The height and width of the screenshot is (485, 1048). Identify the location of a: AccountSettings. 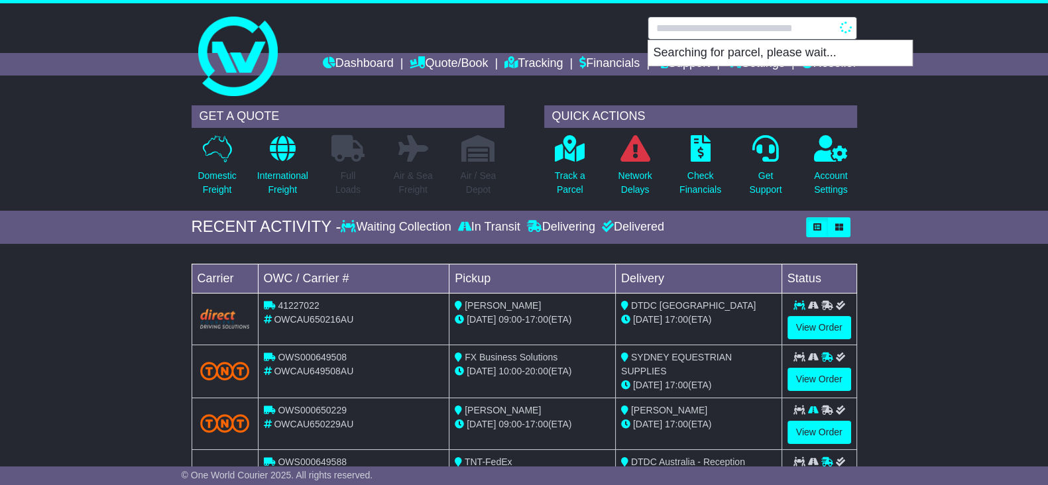
(831, 169).